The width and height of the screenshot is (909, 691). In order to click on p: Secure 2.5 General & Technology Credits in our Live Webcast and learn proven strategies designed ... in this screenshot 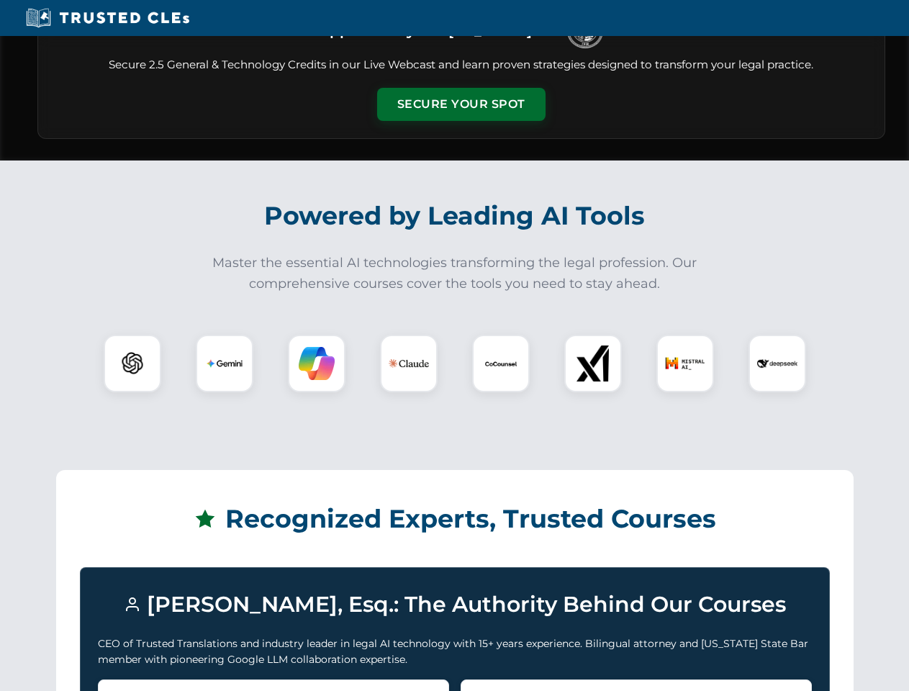, I will do `click(461, 65)`.